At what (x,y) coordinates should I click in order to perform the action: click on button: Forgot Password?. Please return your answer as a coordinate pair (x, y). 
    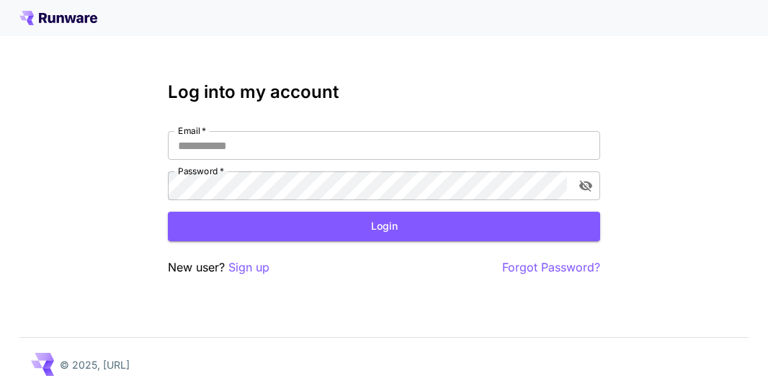
    Looking at the image, I should click on (551, 267).